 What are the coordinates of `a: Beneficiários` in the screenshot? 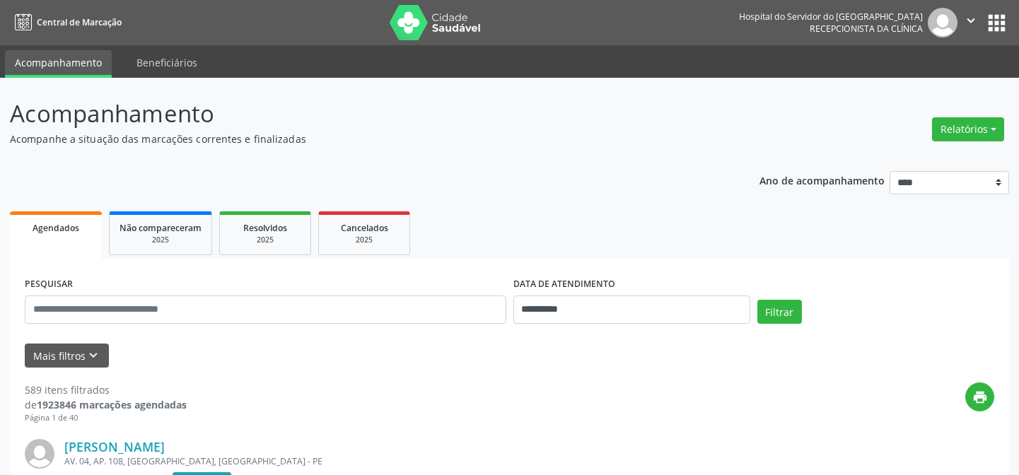 It's located at (167, 62).